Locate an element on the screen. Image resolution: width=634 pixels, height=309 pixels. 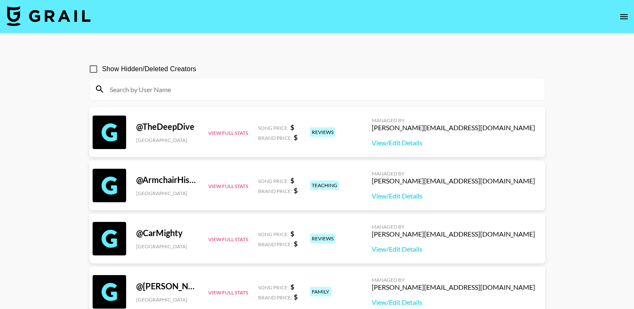
div: teaching is located at coordinates (324, 185).